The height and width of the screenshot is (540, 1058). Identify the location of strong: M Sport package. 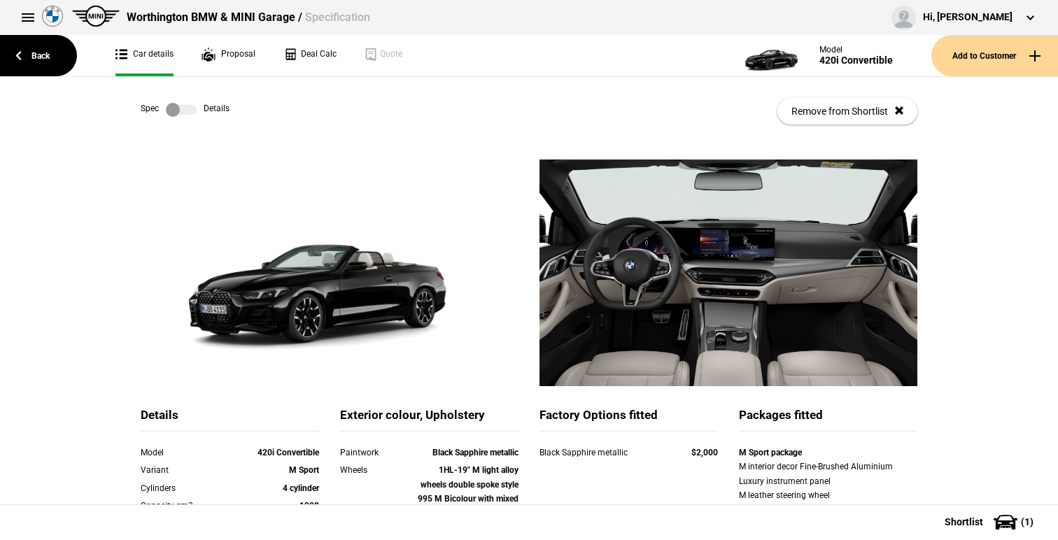
(770, 453).